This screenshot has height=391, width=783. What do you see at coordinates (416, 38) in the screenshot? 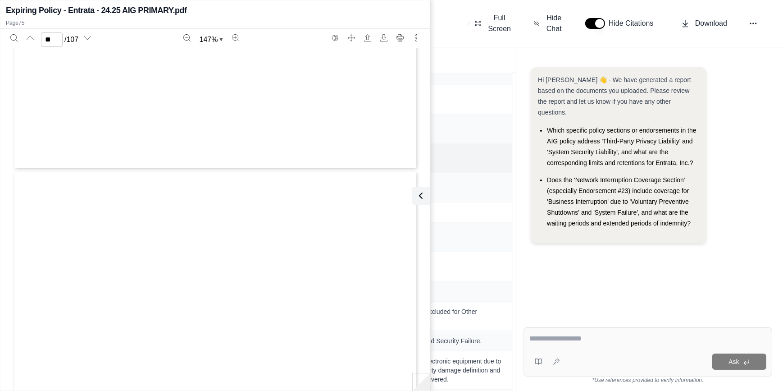
I see `button: More actions` at bounding box center [416, 38].